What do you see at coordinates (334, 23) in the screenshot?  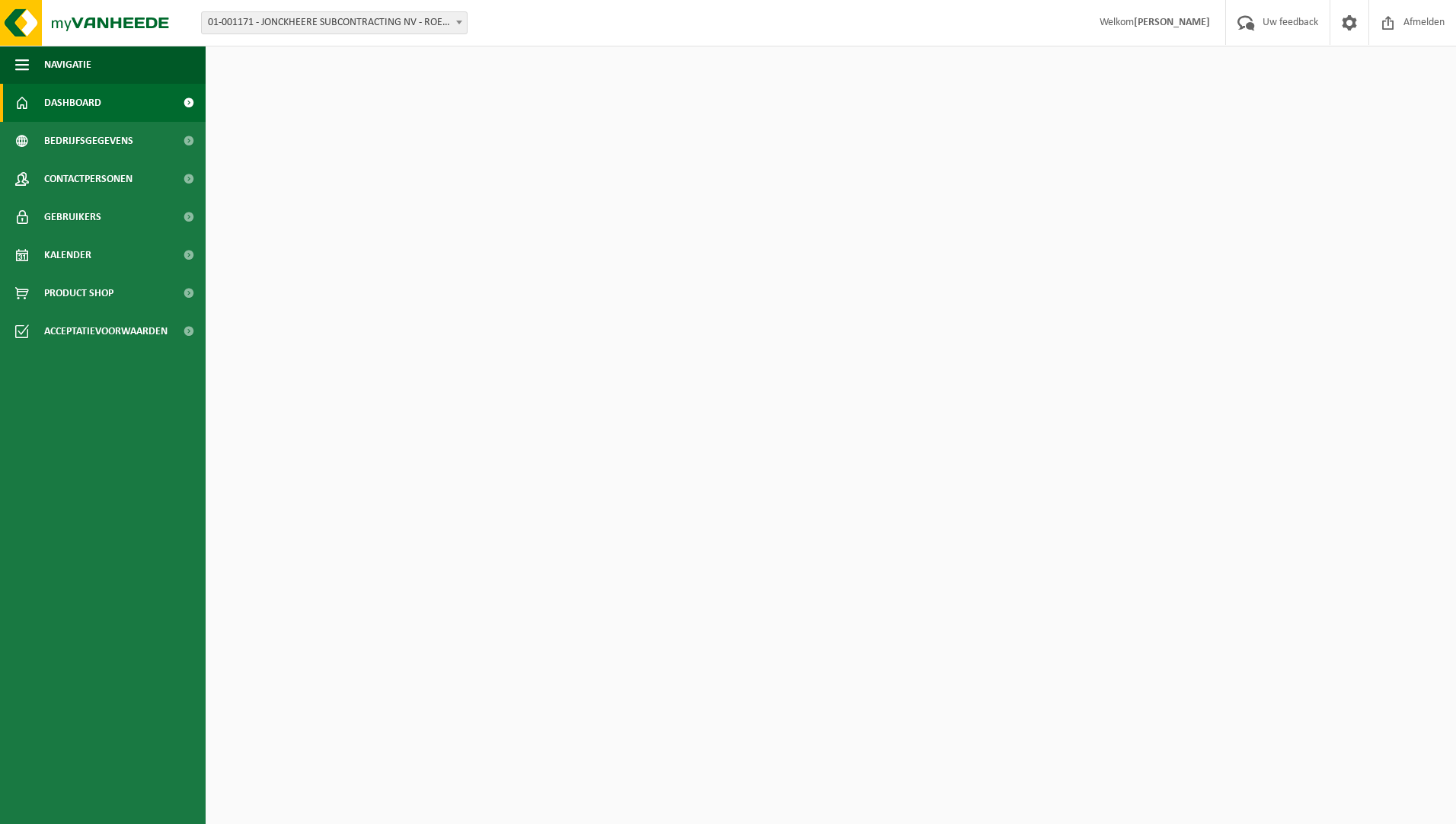 I see `span: 01-001171 - JONCKHEERE SUBCONTRACTING NV - ROESELARE` at bounding box center [334, 23].